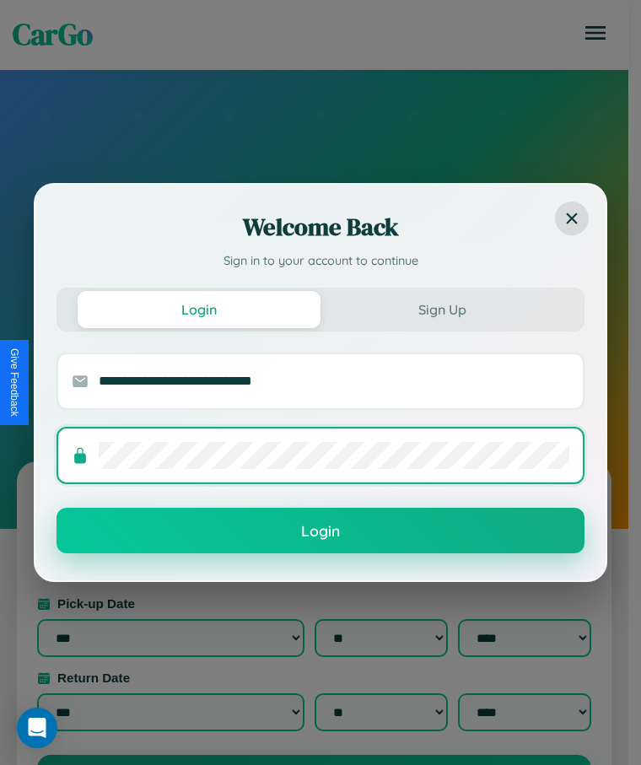 The height and width of the screenshot is (765, 641). What do you see at coordinates (442, 309) in the screenshot?
I see `button: Sign Up` at bounding box center [442, 309].